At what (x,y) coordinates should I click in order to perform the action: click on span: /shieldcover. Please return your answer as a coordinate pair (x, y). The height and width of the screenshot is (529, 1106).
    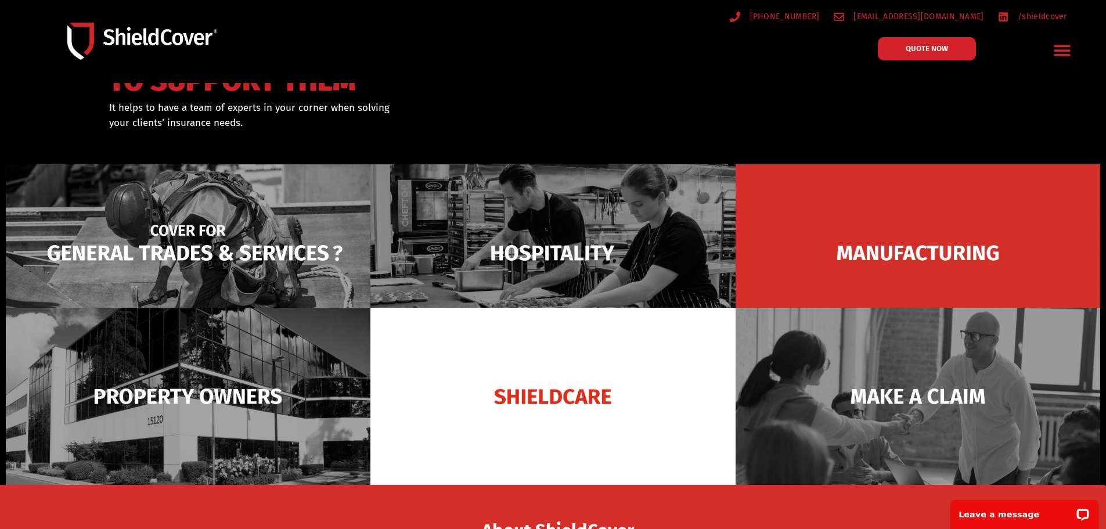
    Looking at the image, I should click on (1041, 16).